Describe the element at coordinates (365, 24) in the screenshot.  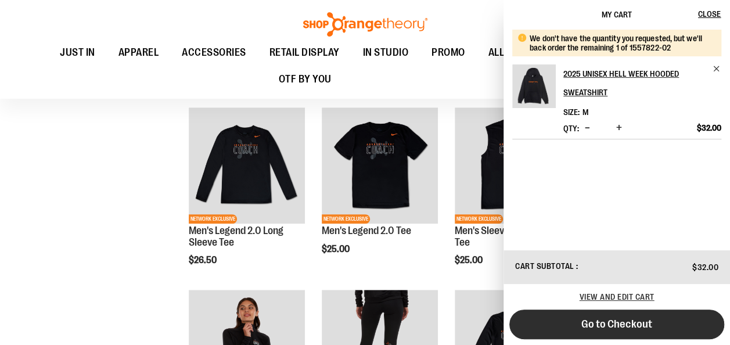
I see `img: Shop Orangetheory` at that location.